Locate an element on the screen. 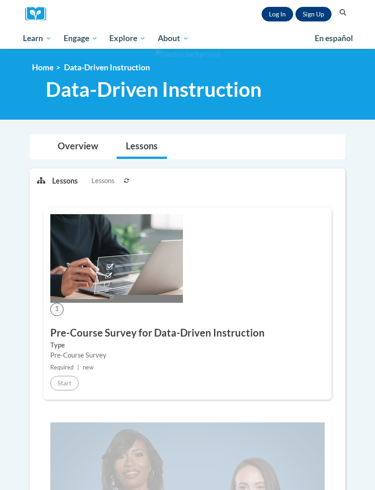 The height and width of the screenshot is (490, 375). span: Explore is located at coordinates (128, 38).